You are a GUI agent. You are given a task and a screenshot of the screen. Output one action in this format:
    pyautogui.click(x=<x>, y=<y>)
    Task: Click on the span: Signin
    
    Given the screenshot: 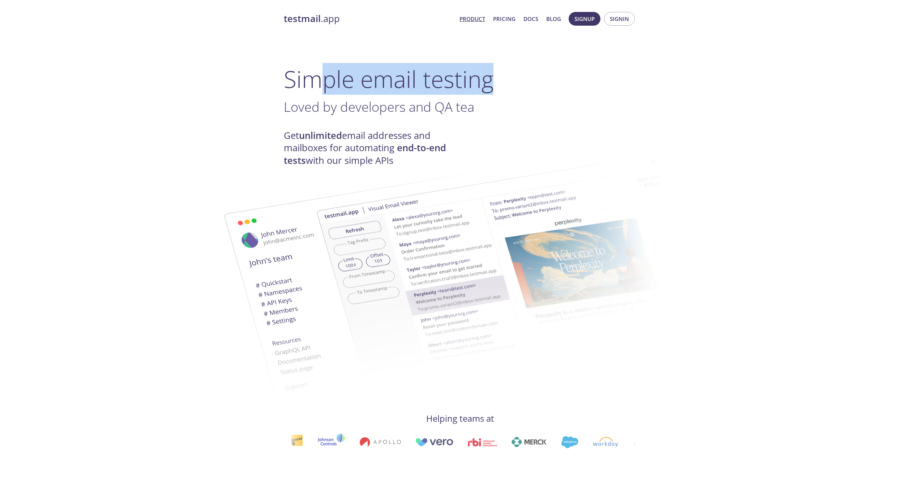 What is the action you would take?
    pyautogui.click(x=619, y=19)
    